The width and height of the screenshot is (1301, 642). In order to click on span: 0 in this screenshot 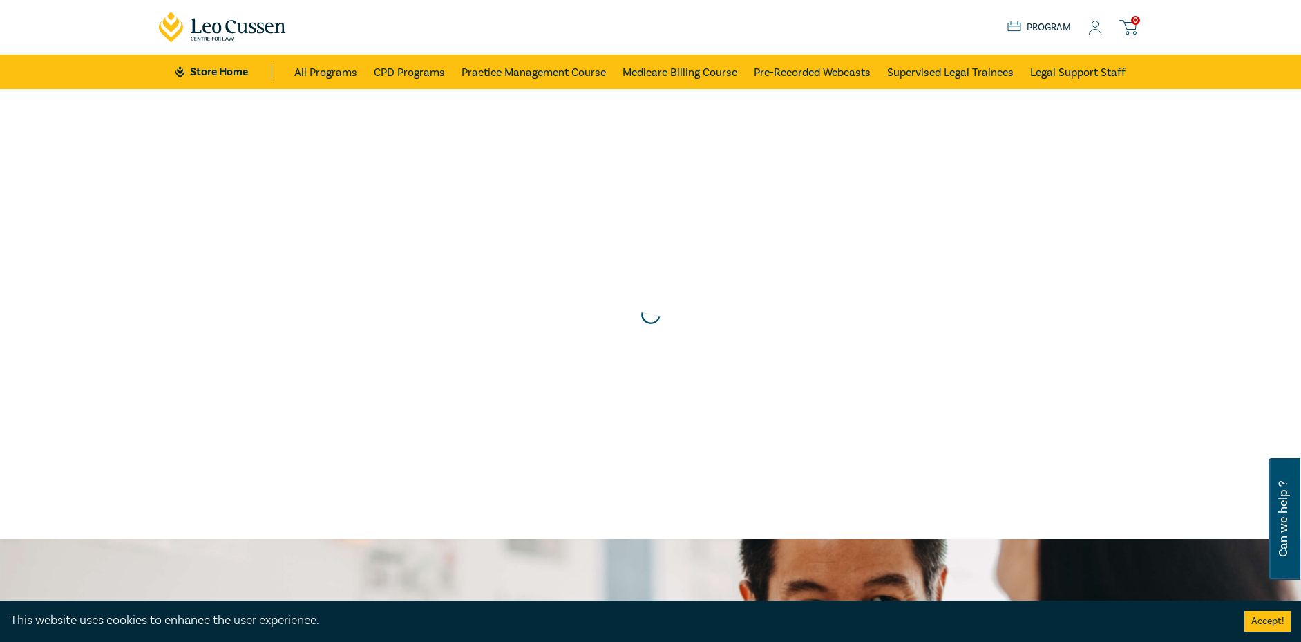, I will do `click(1135, 20)`.